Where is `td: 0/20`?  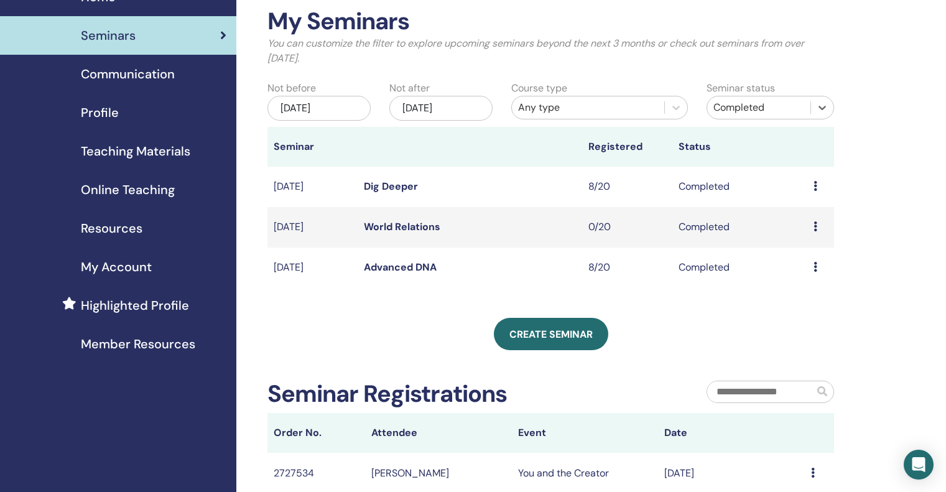
td: 0/20 is located at coordinates (627, 227).